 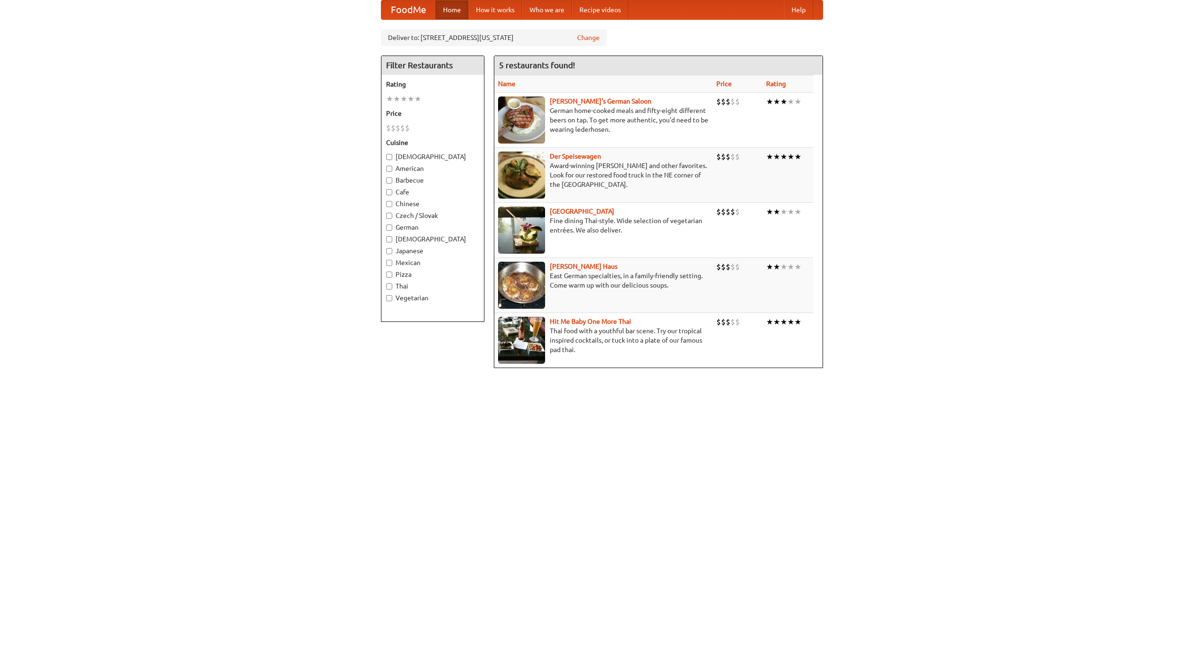 I want to click on label: American, so click(x=433, y=168).